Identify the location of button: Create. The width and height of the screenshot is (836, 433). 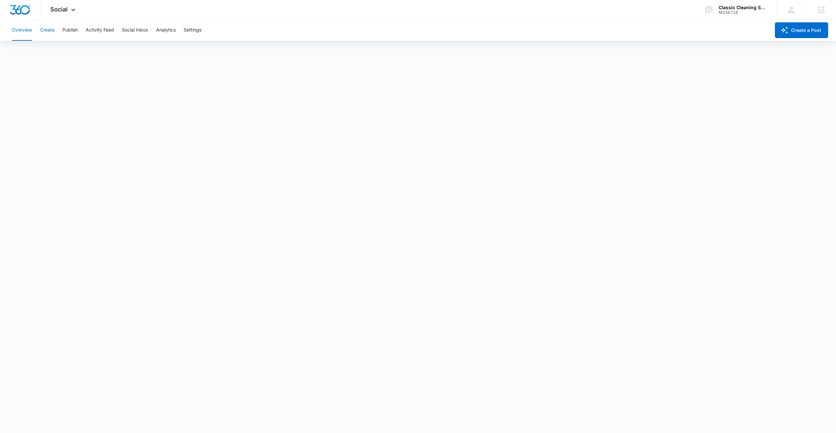
(47, 30).